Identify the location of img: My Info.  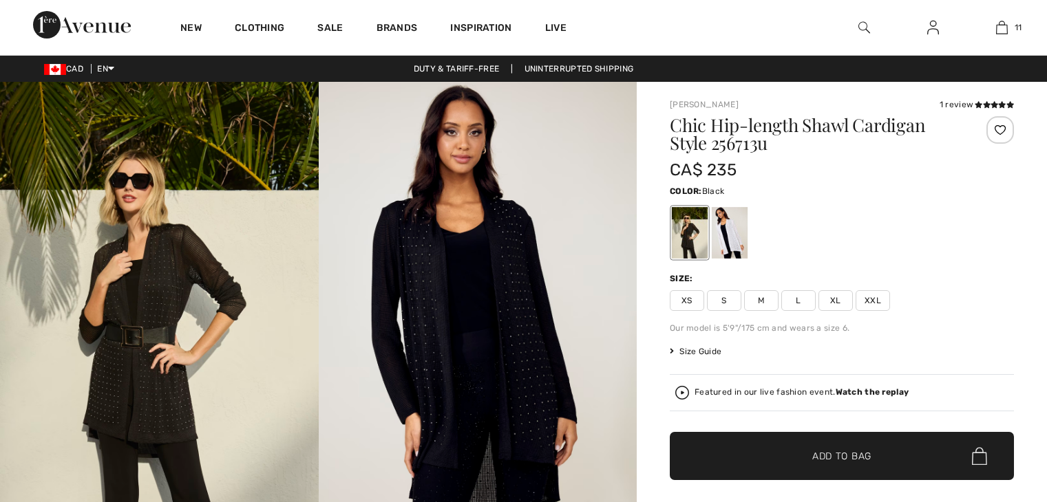
(932, 28).